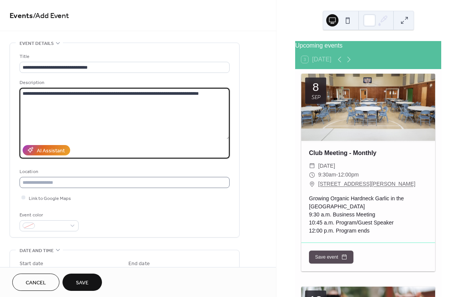 Image resolution: width=460 pixels, height=297 pixels. What do you see at coordinates (139, 263) in the screenshot?
I see `div: End date` at bounding box center [139, 263].